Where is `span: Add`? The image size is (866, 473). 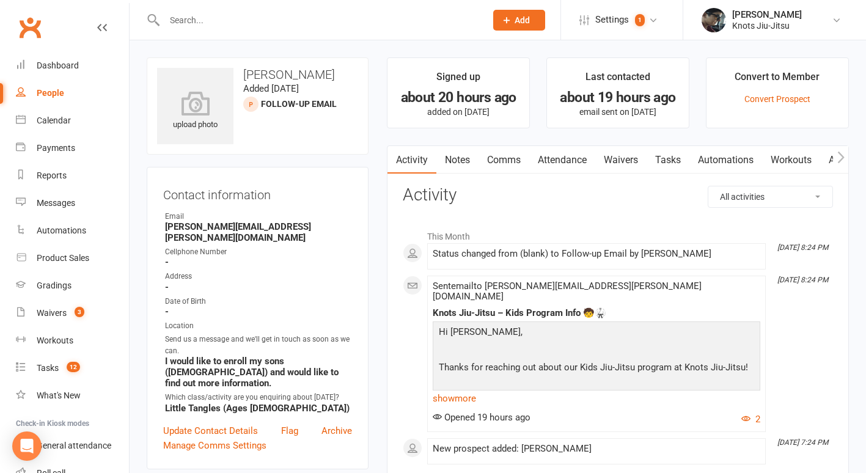
span: Add is located at coordinates (522, 20).